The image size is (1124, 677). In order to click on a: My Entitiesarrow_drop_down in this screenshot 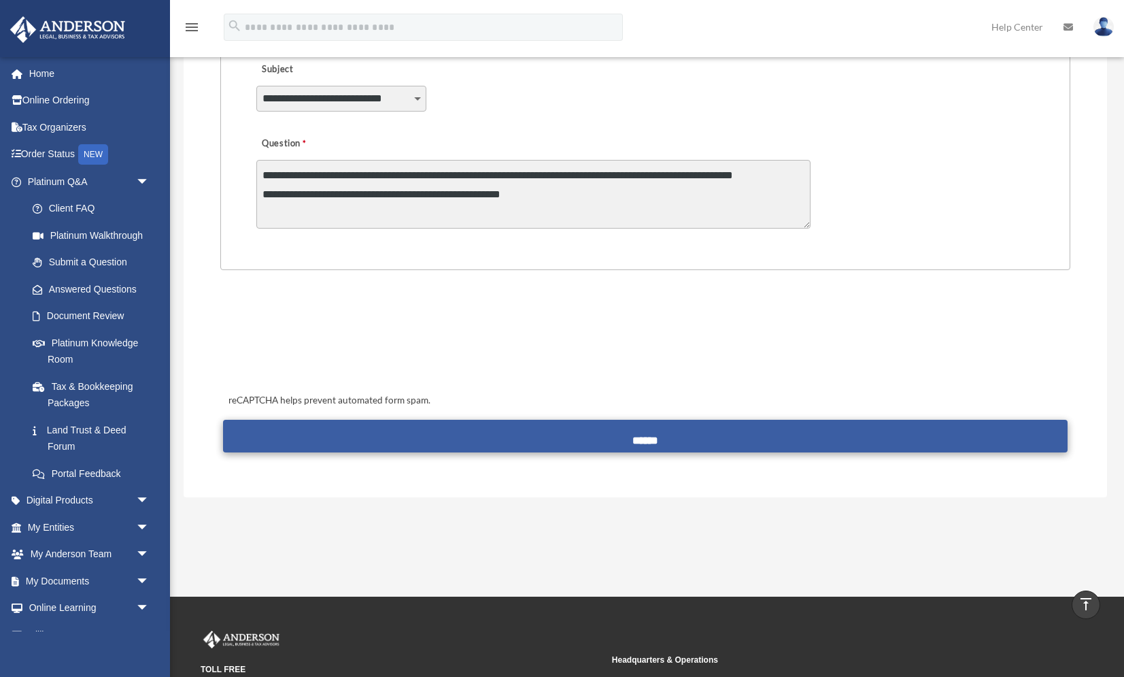, I will do `click(90, 527)`.